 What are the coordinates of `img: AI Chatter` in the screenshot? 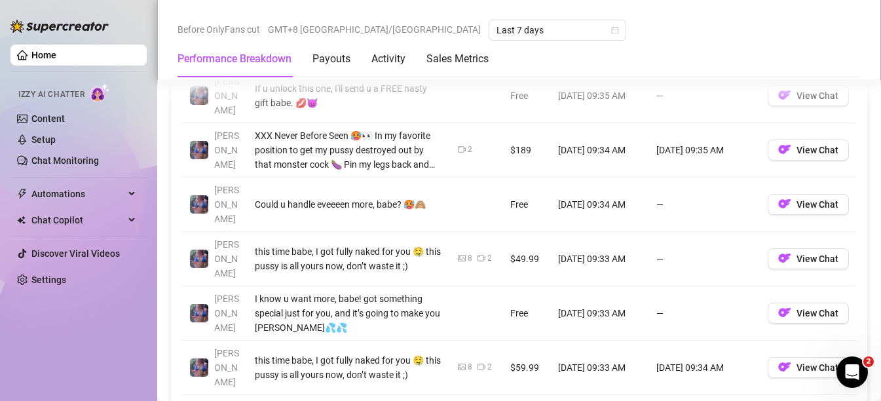 It's located at (100, 92).